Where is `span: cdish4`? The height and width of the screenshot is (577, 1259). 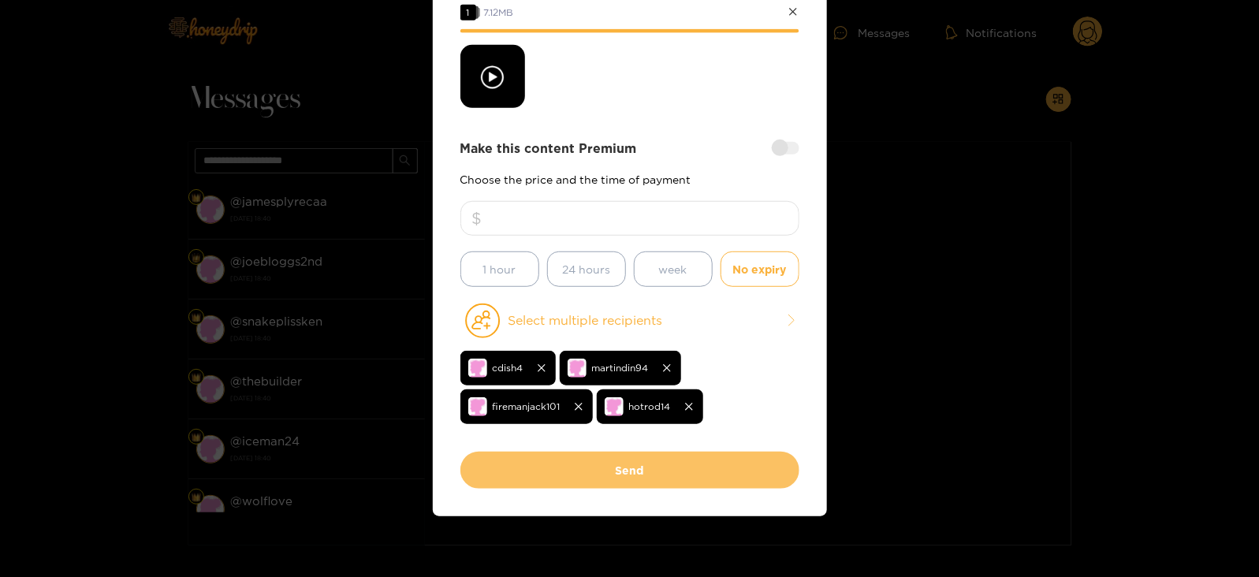 span: cdish4 is located at coordinates (508, 367).